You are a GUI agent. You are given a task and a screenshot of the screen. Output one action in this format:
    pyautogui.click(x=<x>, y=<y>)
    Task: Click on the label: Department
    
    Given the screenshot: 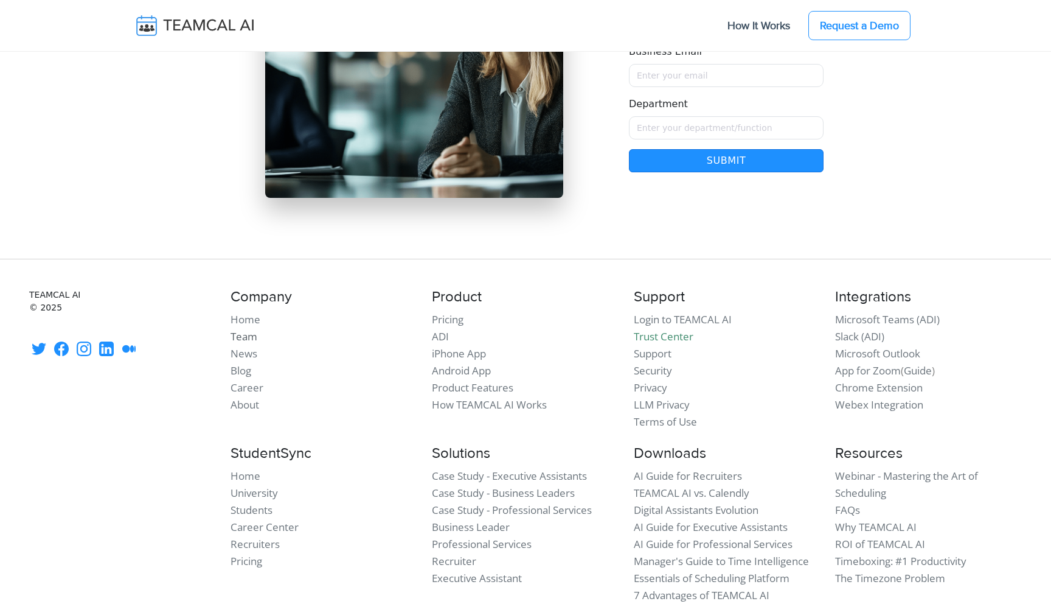 What is the action you would take?
    pyautogui.click(x=658, y=104)
    